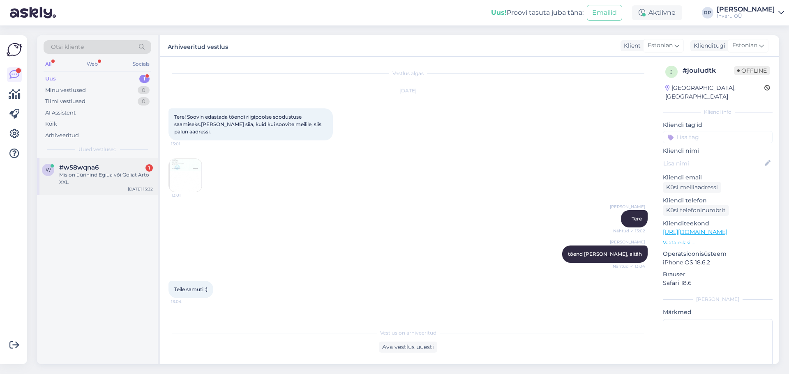  Describe the element at coordinates (717, 177) in the screenshot. I see `p: Kliendi email` at that location.